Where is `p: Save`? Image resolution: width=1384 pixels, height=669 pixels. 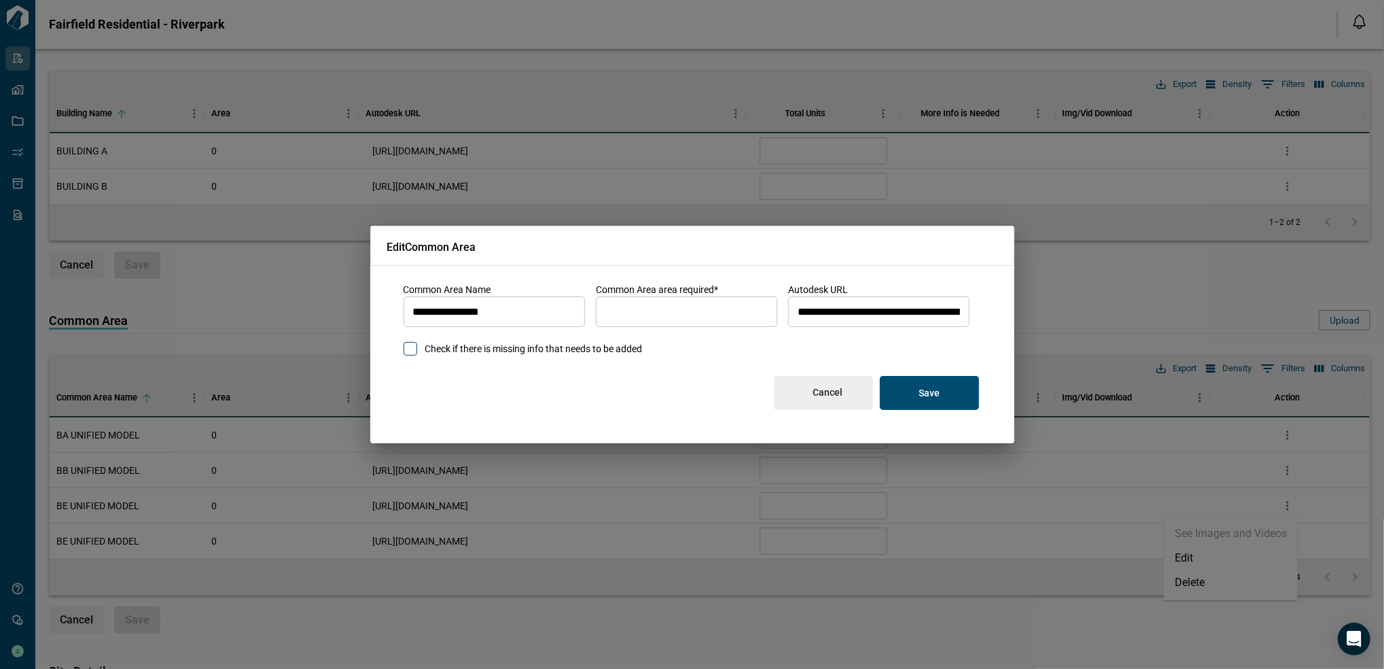
p: Save is located at coordinates (929, 393).